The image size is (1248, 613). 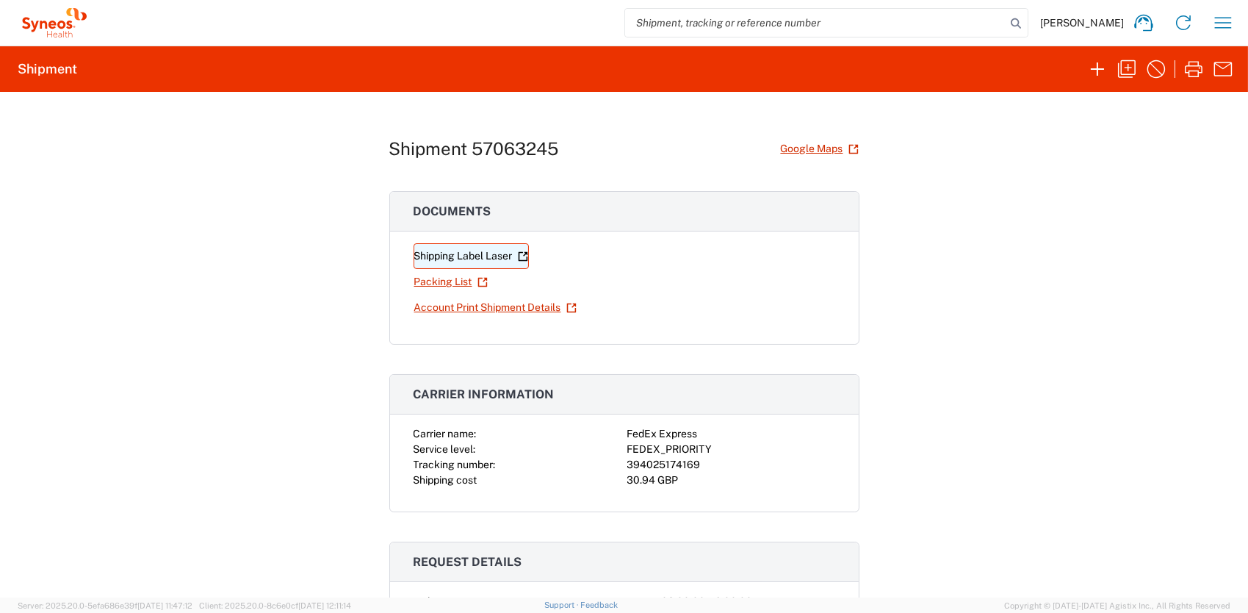 What do you see at coordinates (455, 464) in the screenshot?
I see `span: Tracking number:` at bounding box center [455, 464].